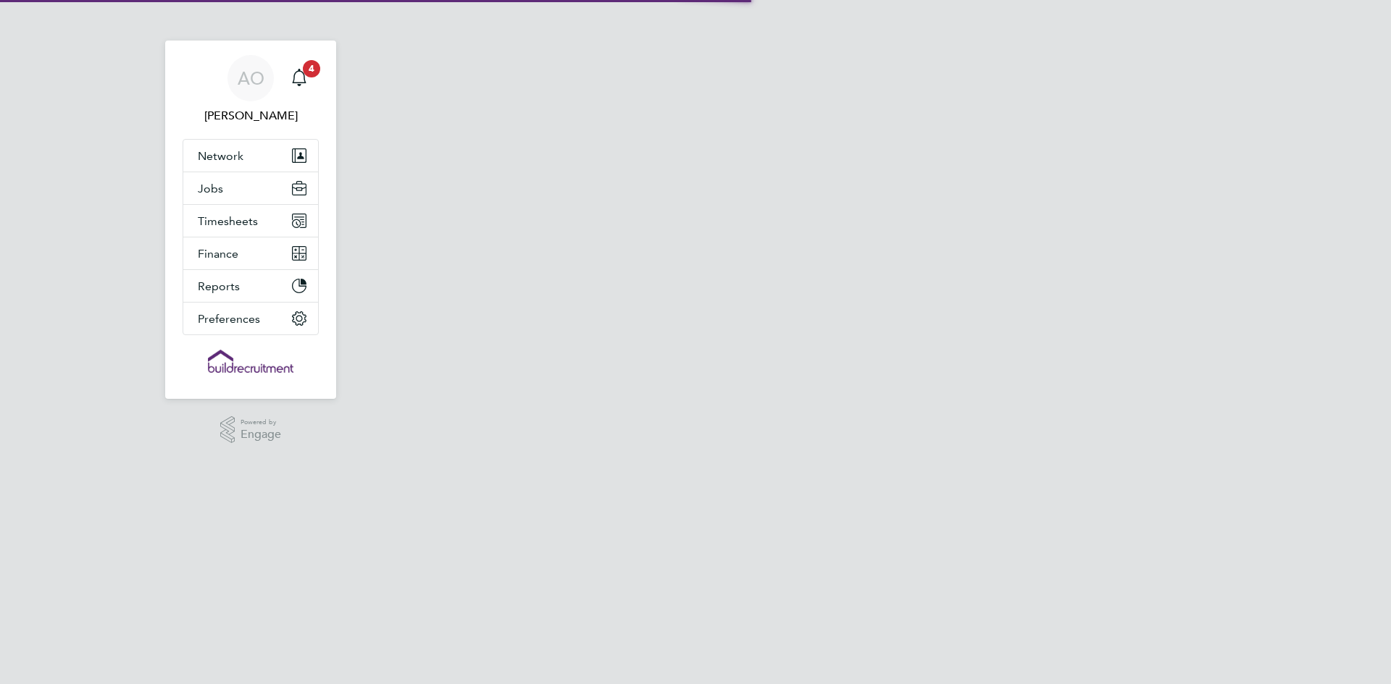 Image resolution: width=1391 pixels, height=684 pixels. I want to click on a: Powered byEngage, so click(251, 430).